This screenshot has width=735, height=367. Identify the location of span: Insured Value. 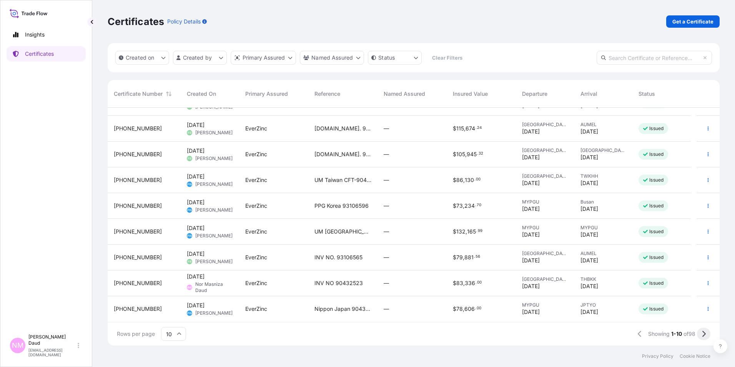
(470, 94).